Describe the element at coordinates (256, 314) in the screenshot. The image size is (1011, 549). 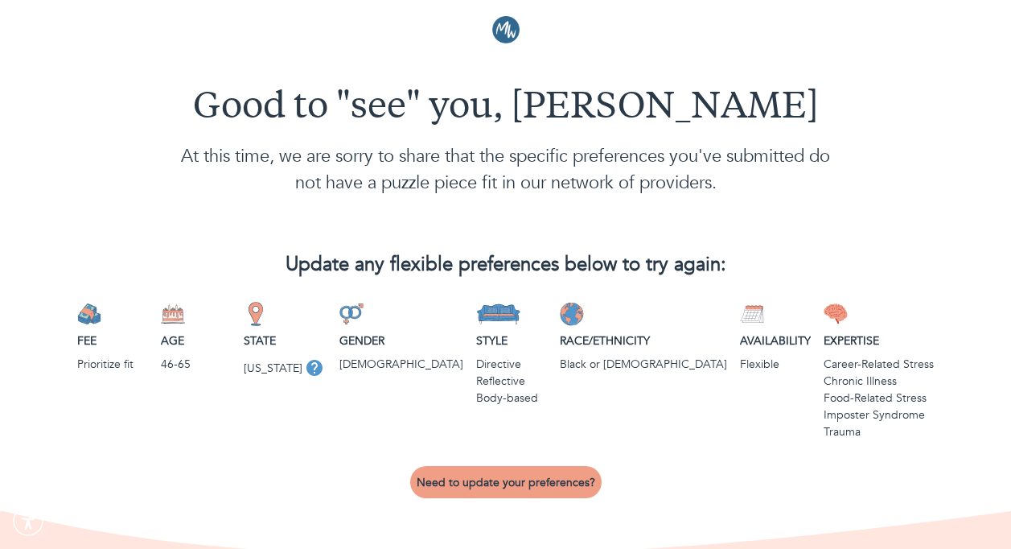
I see `img: State` at that location.